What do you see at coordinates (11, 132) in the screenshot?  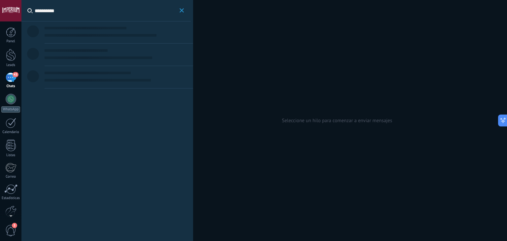 I see `div: Calendario` at bounding box center [11, 132].